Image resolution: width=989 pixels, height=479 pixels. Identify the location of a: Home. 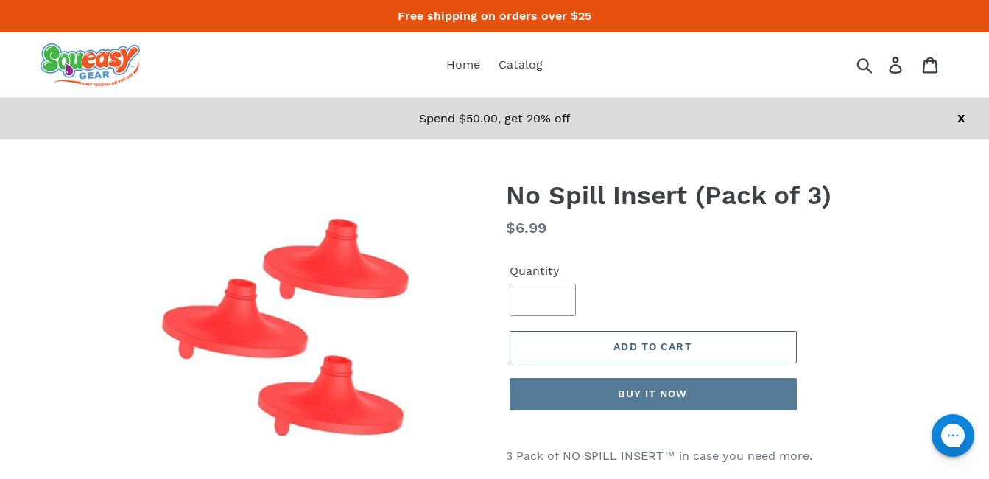
(463, 65).